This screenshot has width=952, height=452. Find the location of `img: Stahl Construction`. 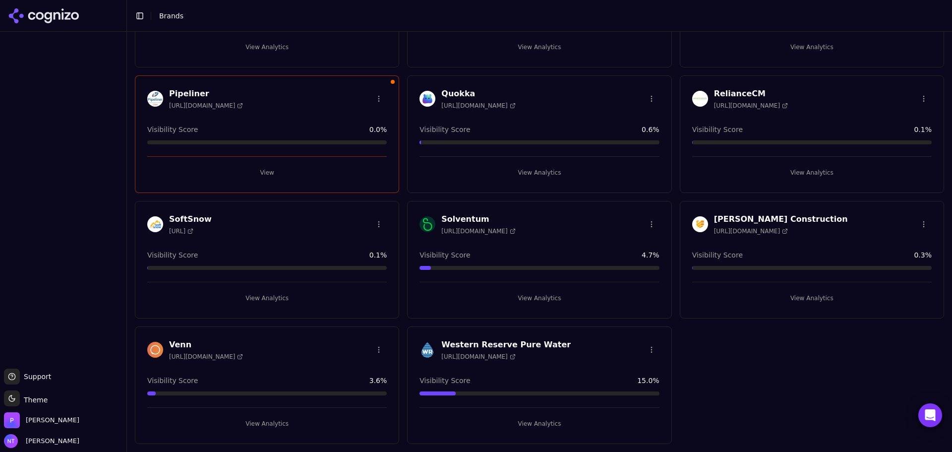

img: Stahl Construction is located at coordinates (700, 224).